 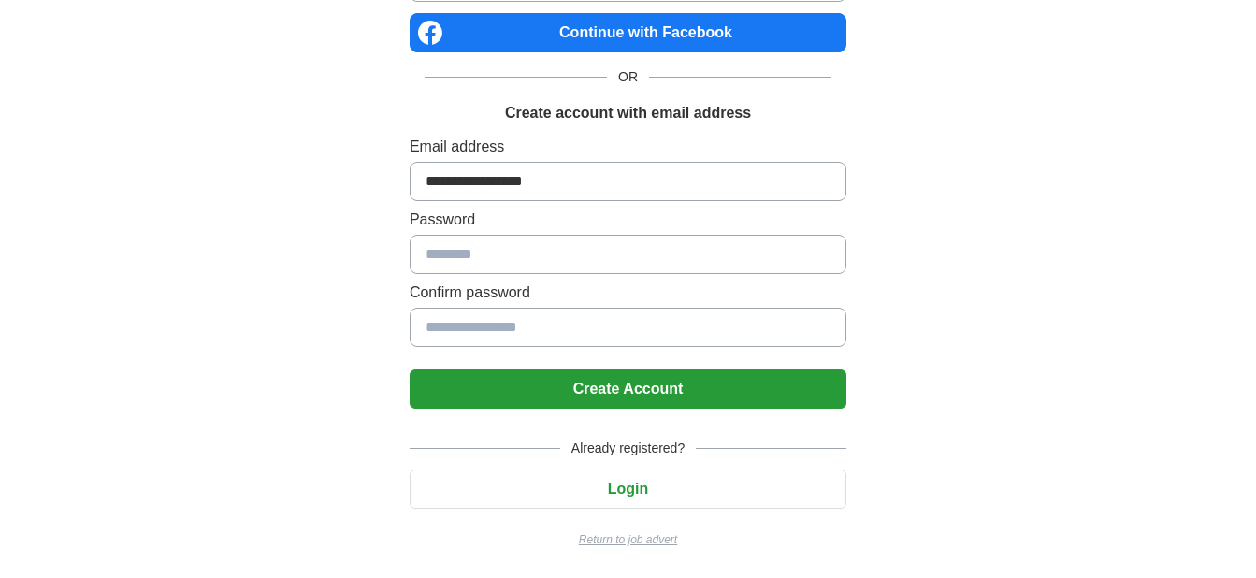 What do you see at coordinates (627, 489) in the screenshot?
I see `button: Login` at bounding box center [627, 489].